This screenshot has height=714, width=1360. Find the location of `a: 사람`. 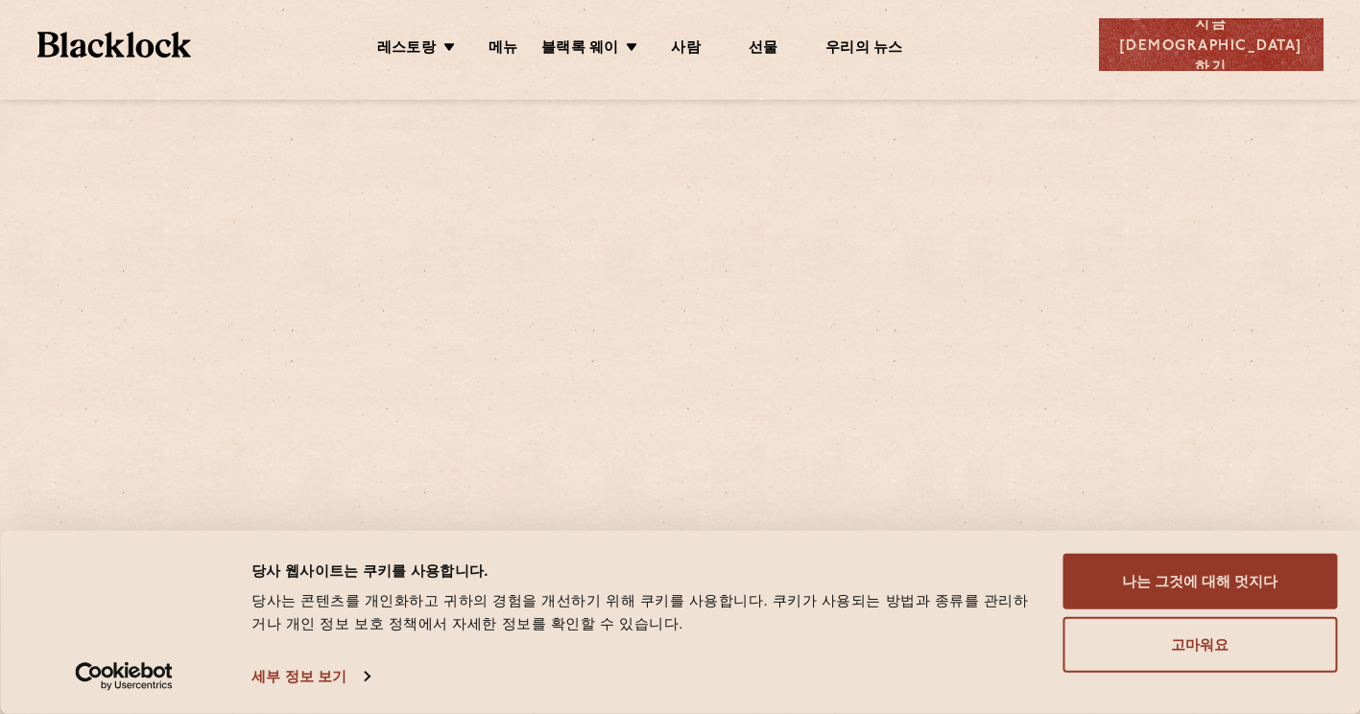

a: 사람 is located at coordinates (685, 50).